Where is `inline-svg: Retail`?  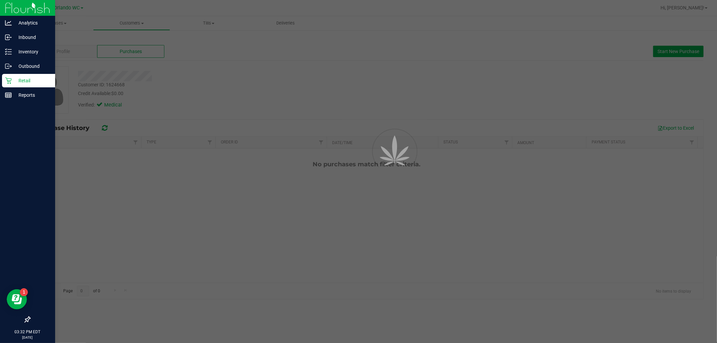 inline-svg: Retail is located at coordinates (8, 81).